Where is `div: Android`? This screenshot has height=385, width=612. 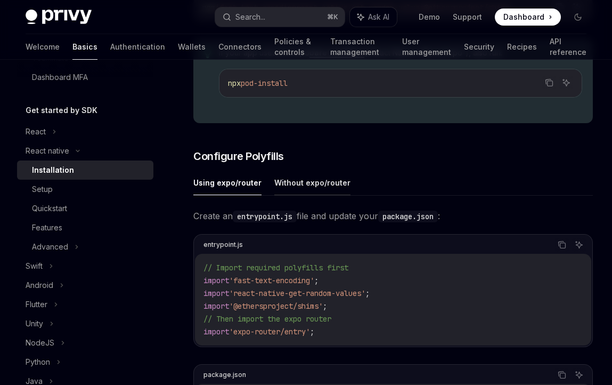 div: Android is located at coordinates (39, 285).